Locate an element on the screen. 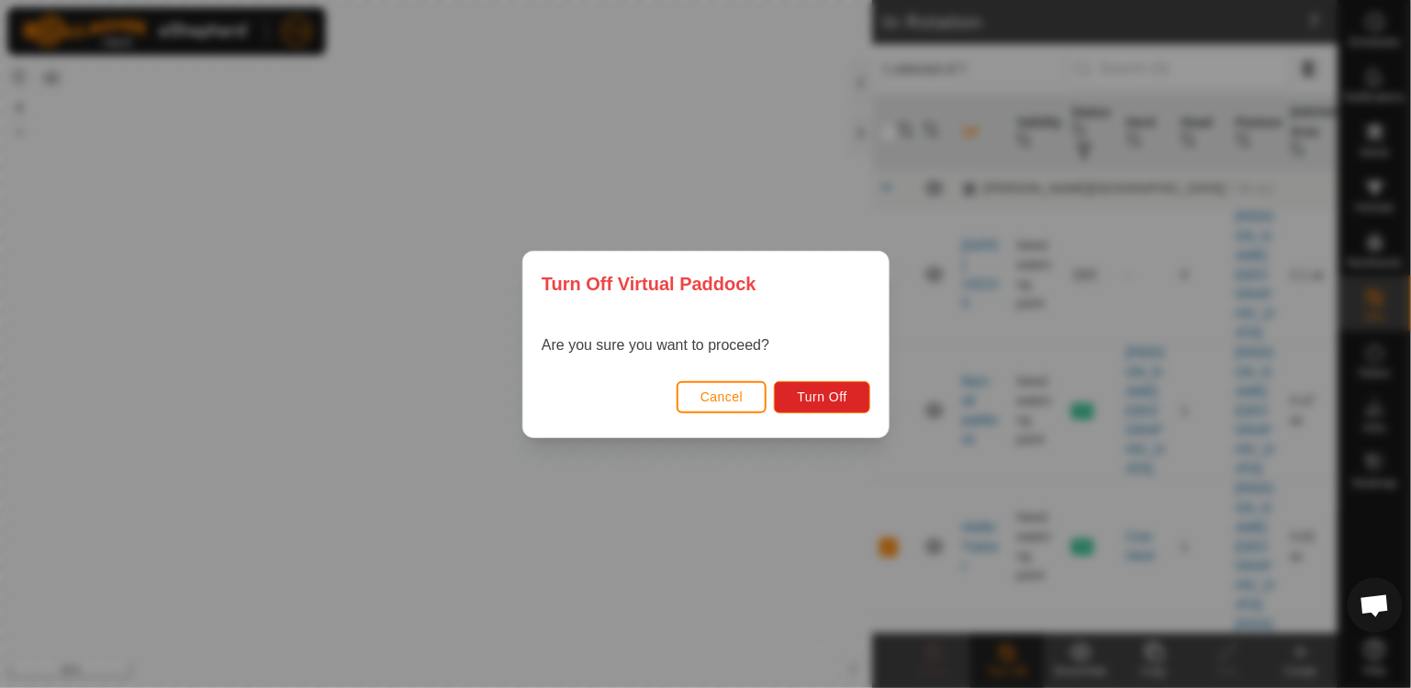 This screenshot has width=1411, height=688. span: Turn Off is located at coordinates (822, 397).